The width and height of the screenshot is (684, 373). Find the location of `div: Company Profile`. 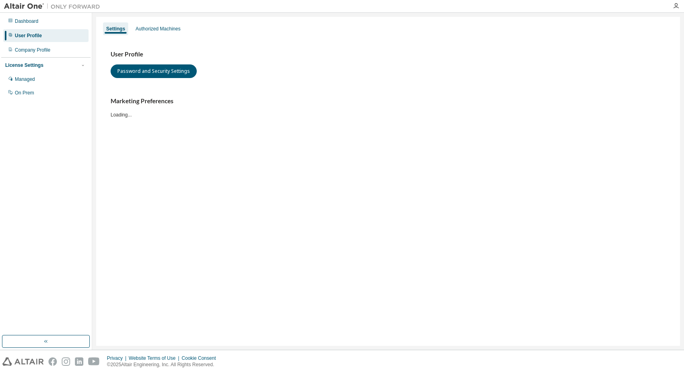

div: Company Profile is located at coordinates (32, 50).